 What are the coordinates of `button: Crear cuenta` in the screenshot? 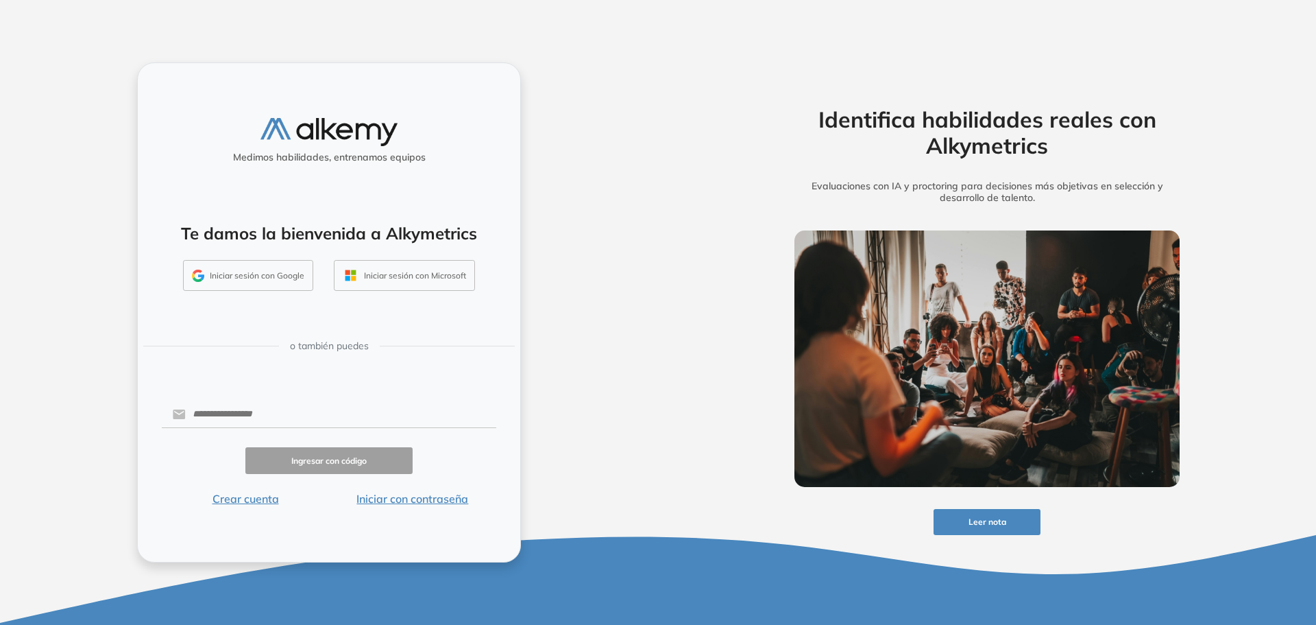 It's located at (245, 498).